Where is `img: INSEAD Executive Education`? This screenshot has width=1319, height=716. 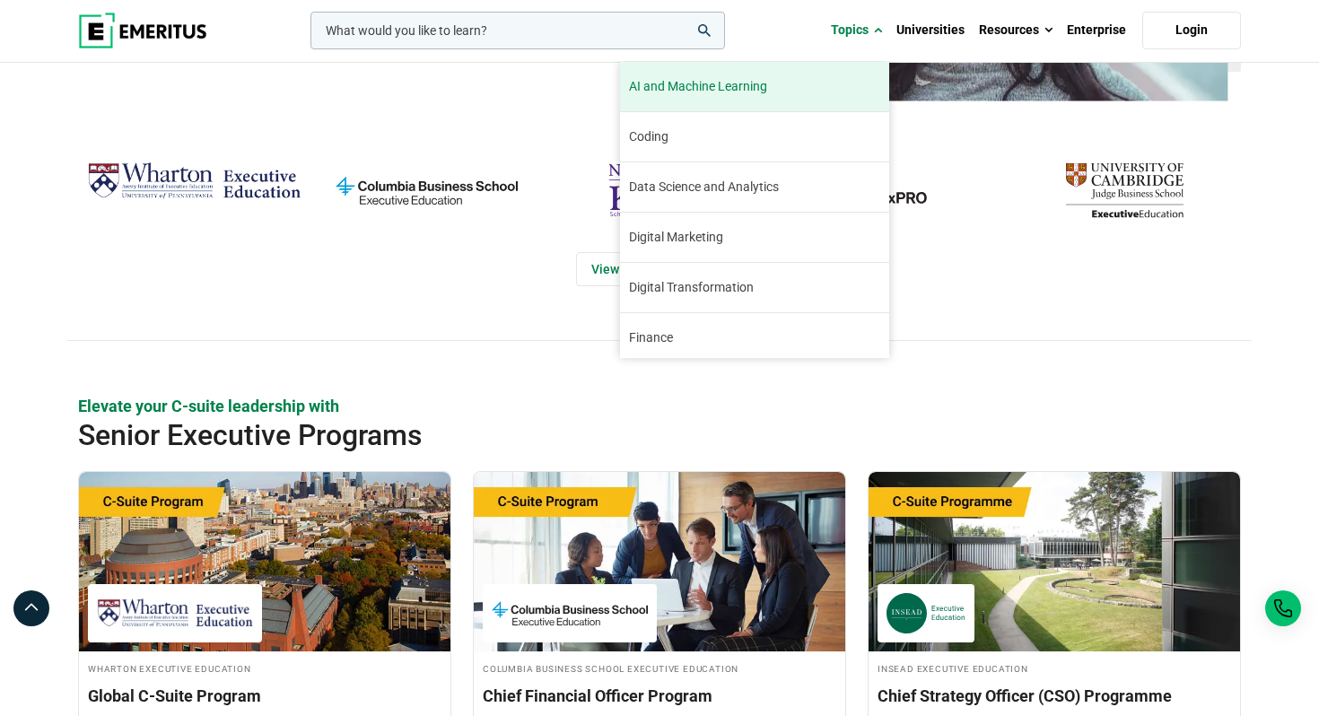
img: INSEAD Executive Education is located at coordinates (926, 613).